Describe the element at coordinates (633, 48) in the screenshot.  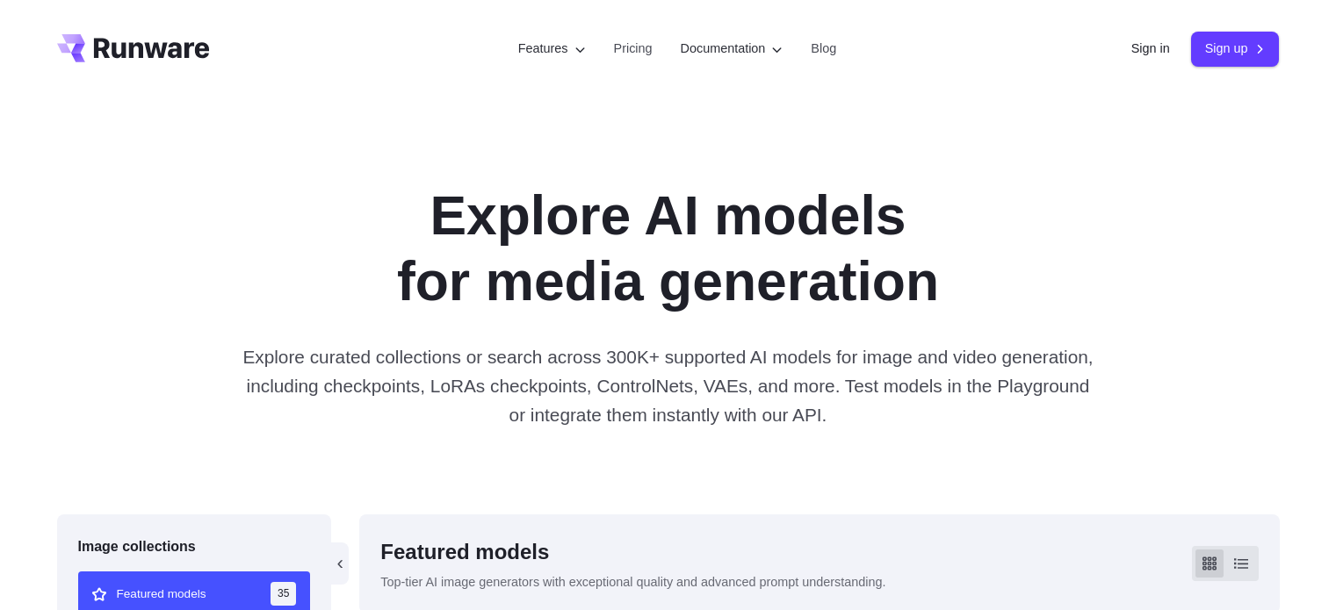
I see `a: Pricing` at that location.